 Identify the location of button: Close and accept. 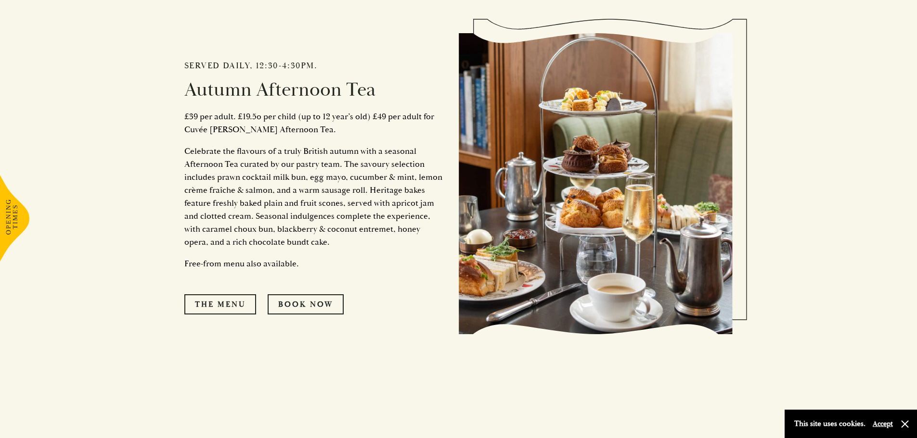
(905, 424).